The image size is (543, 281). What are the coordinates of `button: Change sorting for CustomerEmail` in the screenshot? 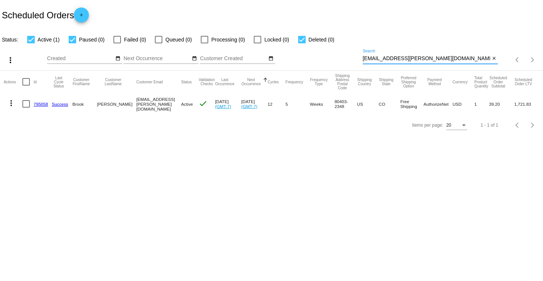 It's located at (149, 82).